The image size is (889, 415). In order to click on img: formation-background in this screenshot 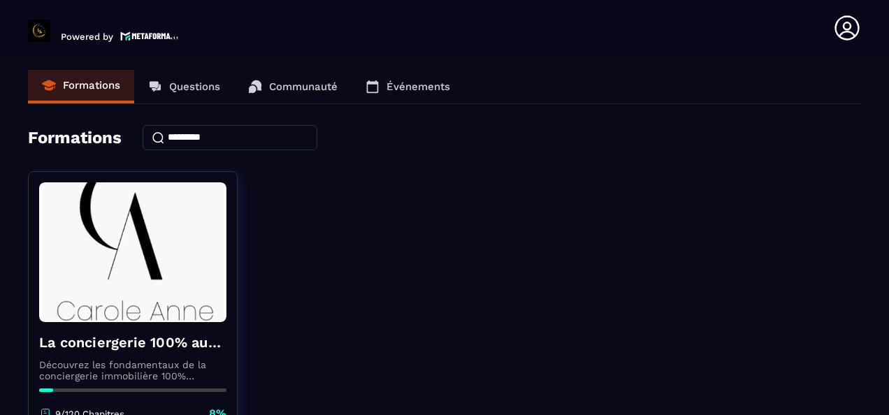, I will do `click(133, 252)`.